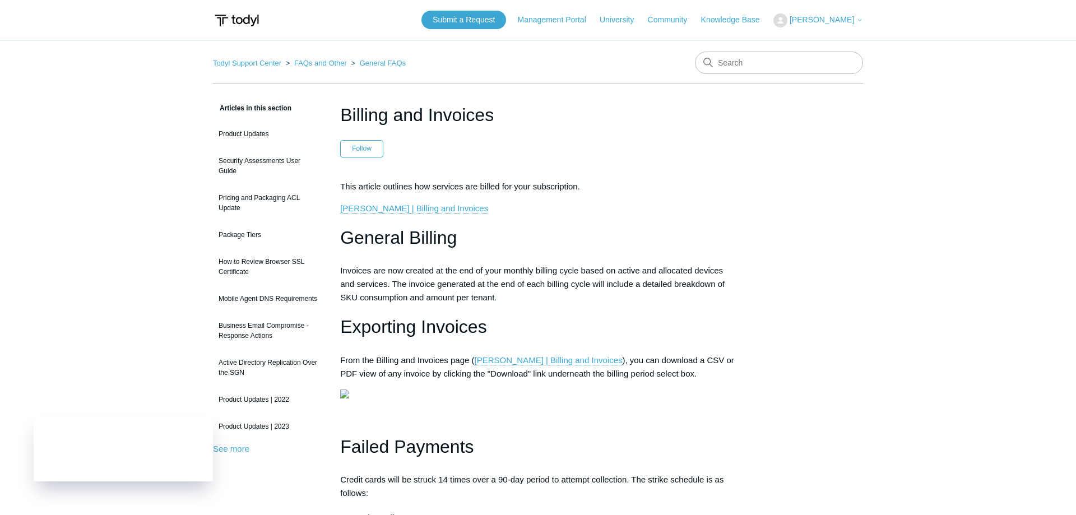 The image size is (1076, 515). Describe the element at coordinates (268, 166) in the screenshot. I see `a: Security Assessments User Guide` at that location.